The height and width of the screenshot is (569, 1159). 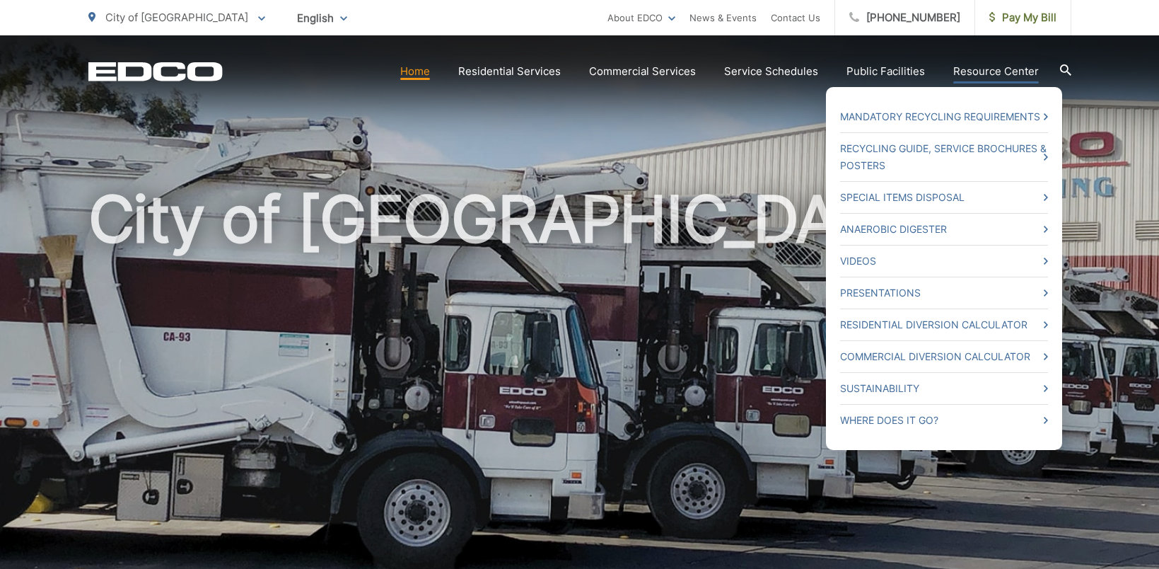 I want to click on a: EDCD logo. Return to the homepage., so click(x=156, y=71).